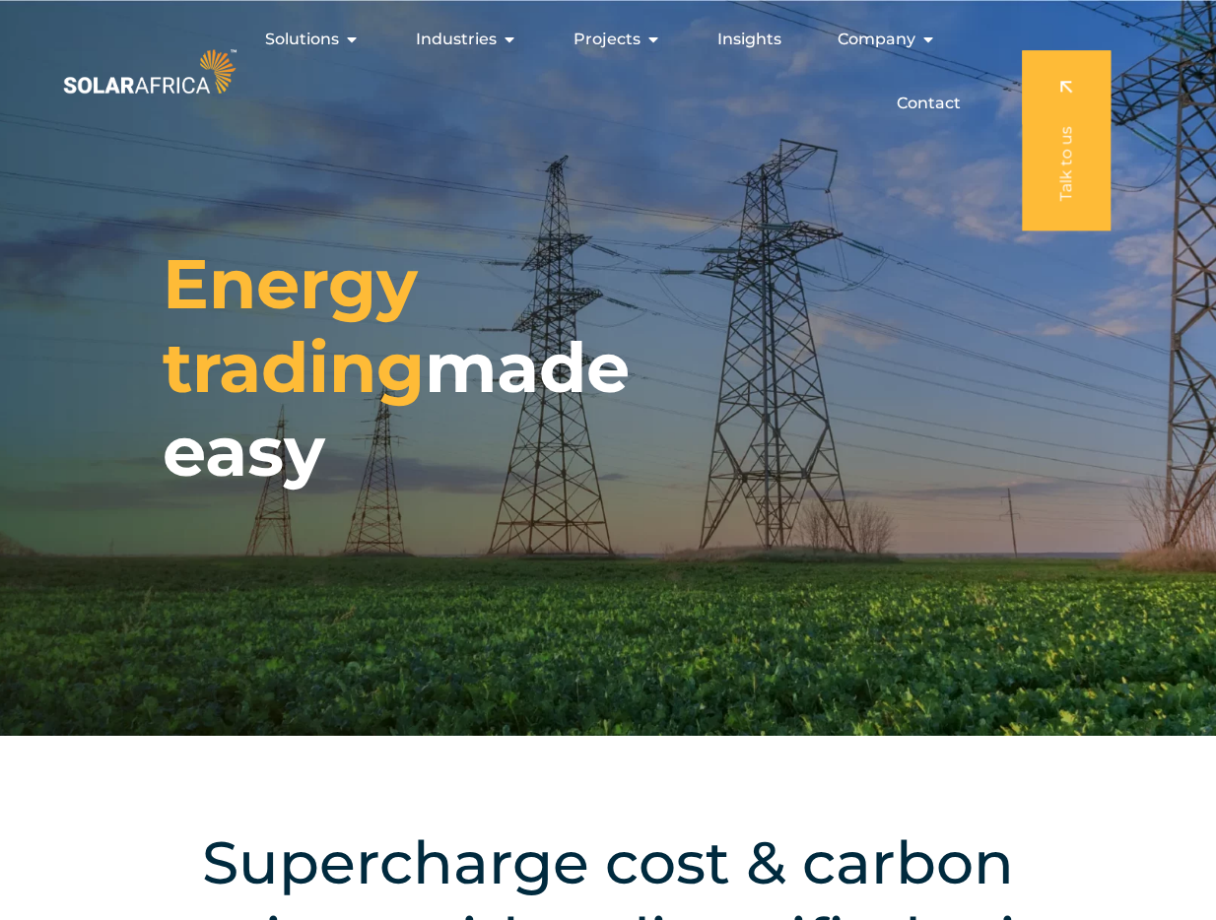 This screenshot has width=1216, height=920. I want to click on span: Contact, so click(928, 103).